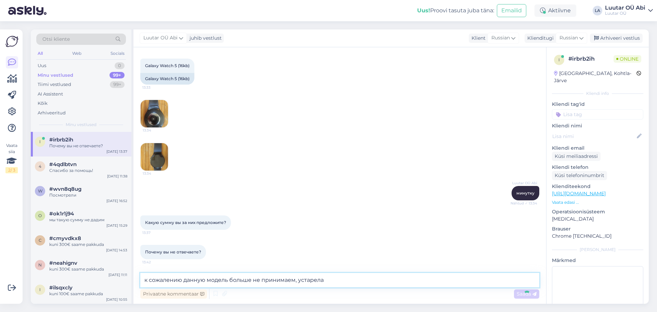 This screenshot has height=312, width=657. Describe the element at coordinates (524, 203) in the screenshot. I see `span: Nähtud ✓ 13:34` at that location.